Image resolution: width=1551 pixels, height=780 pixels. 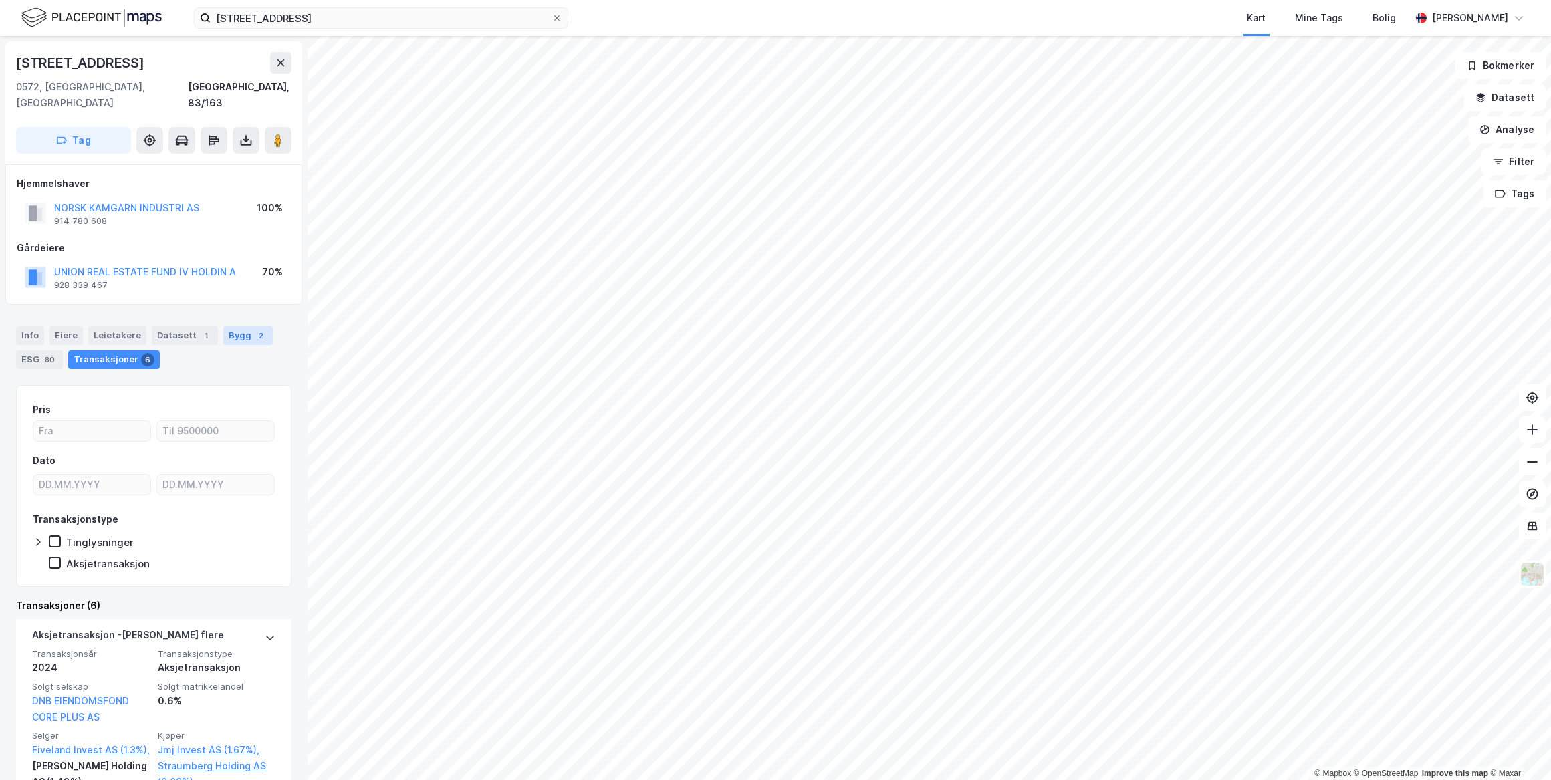 I want to click on span: Solgt matrikkelandel, so click(x=217, y=687).